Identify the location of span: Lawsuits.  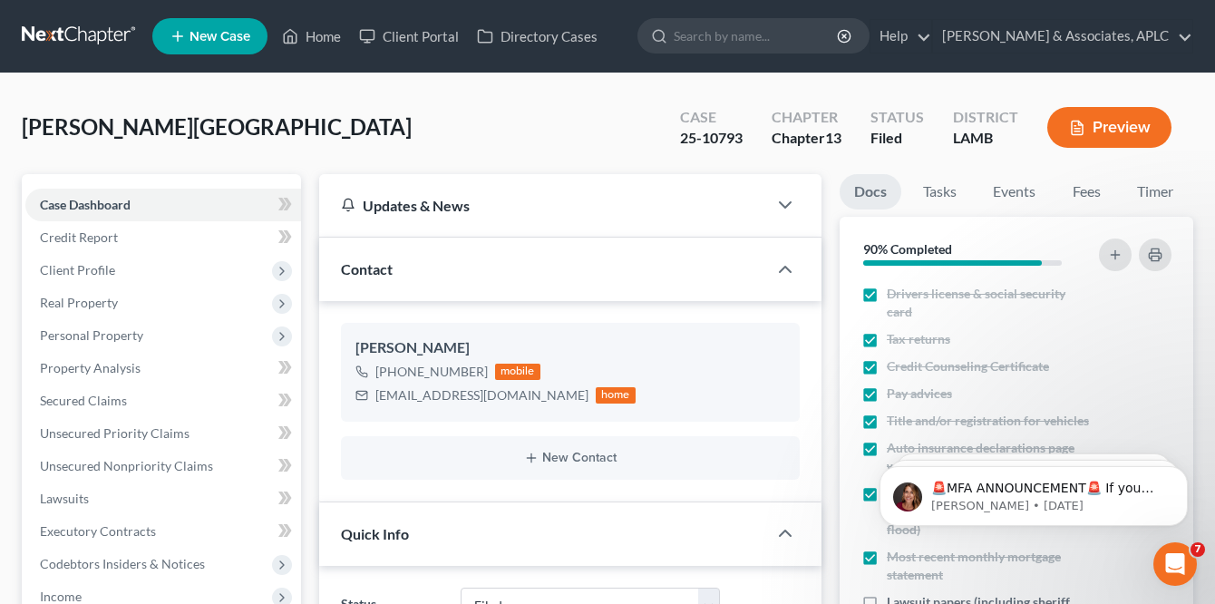
(64, 498).